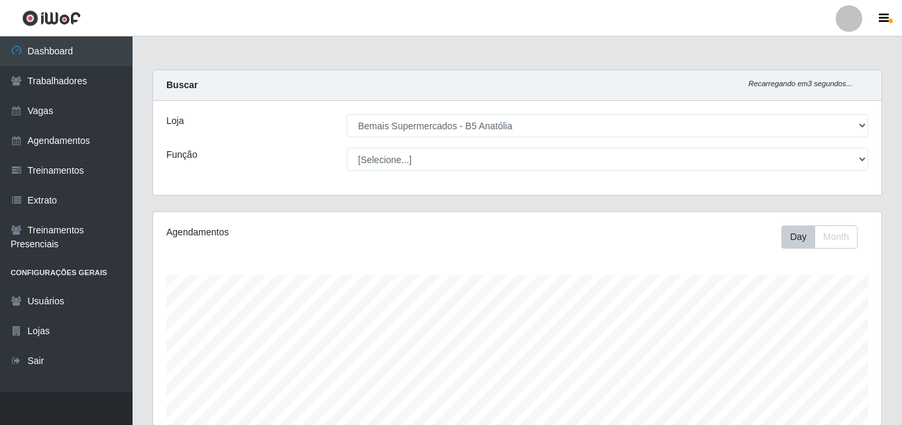 The height and width of the screenshot is (425, 902). Describe the element at coordinates (835, 237) in the screenshot. I see `button: Month` at that location.